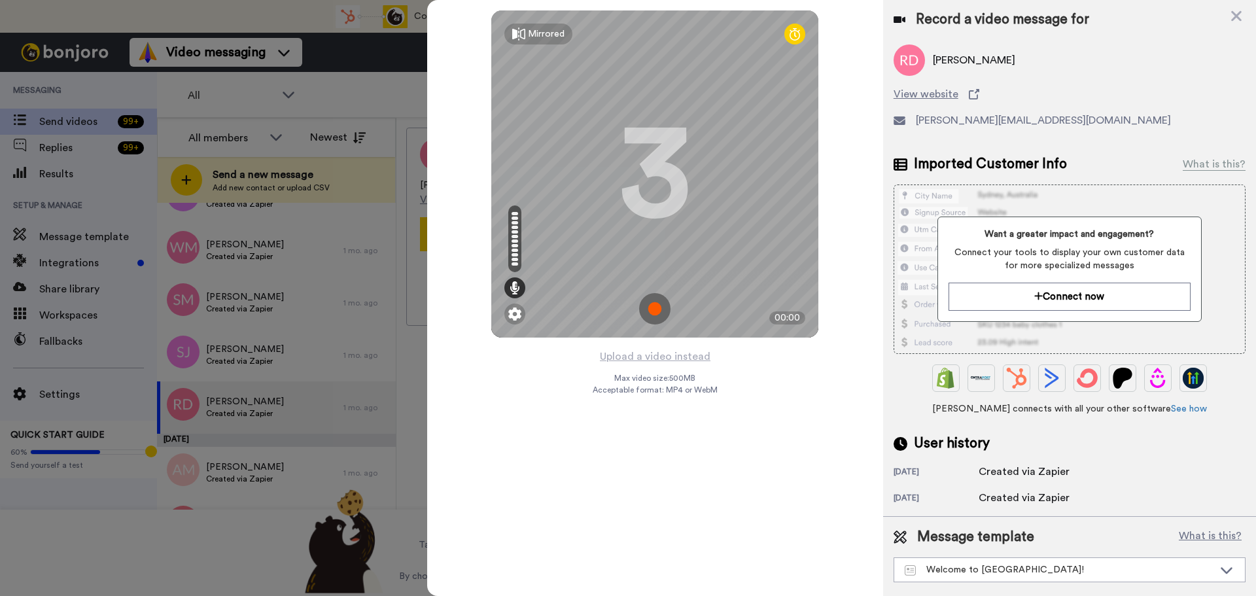 The width and height of the screenshot is (1256, 596). What do you see at coordinates (1215, 164) in the screenshot?
I see `div: What is this?` at bounding box center [1215, 164].